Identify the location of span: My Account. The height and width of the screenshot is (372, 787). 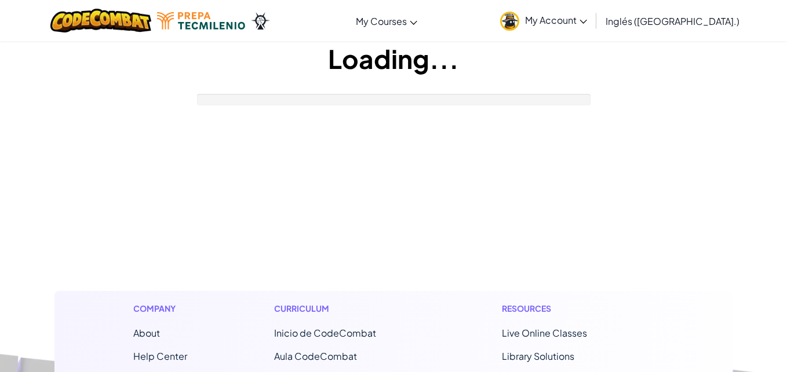
(556, 20).